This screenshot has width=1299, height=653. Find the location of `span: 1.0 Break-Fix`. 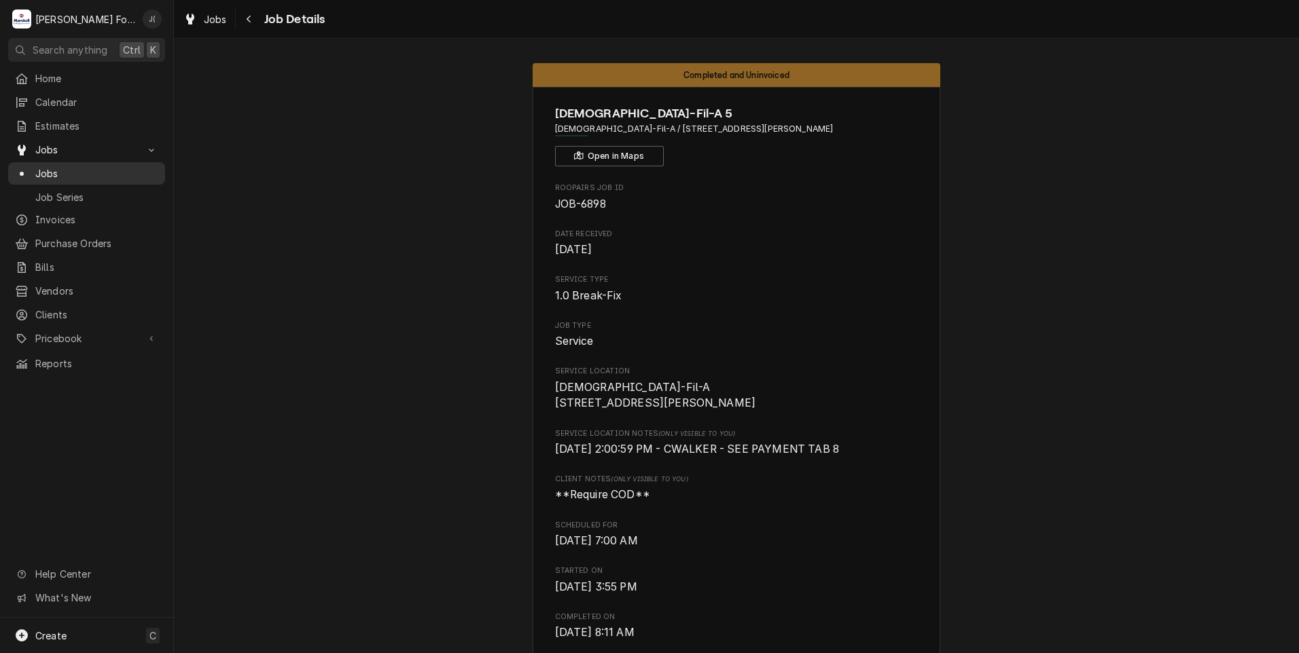

span: 1.0 Break-Fix is located at coordinates (588, 295).